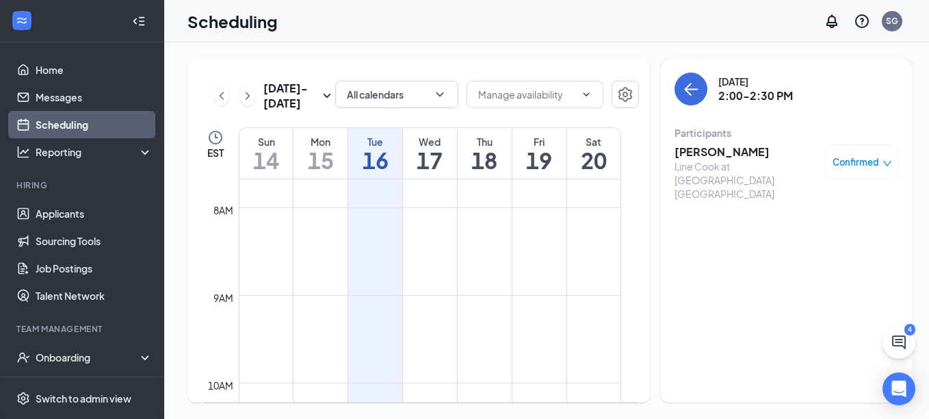 The image size is (929, 419). Describe the element at coordinates (233, 21) in the screenshot. I see `h1: Scheduling` at that location.